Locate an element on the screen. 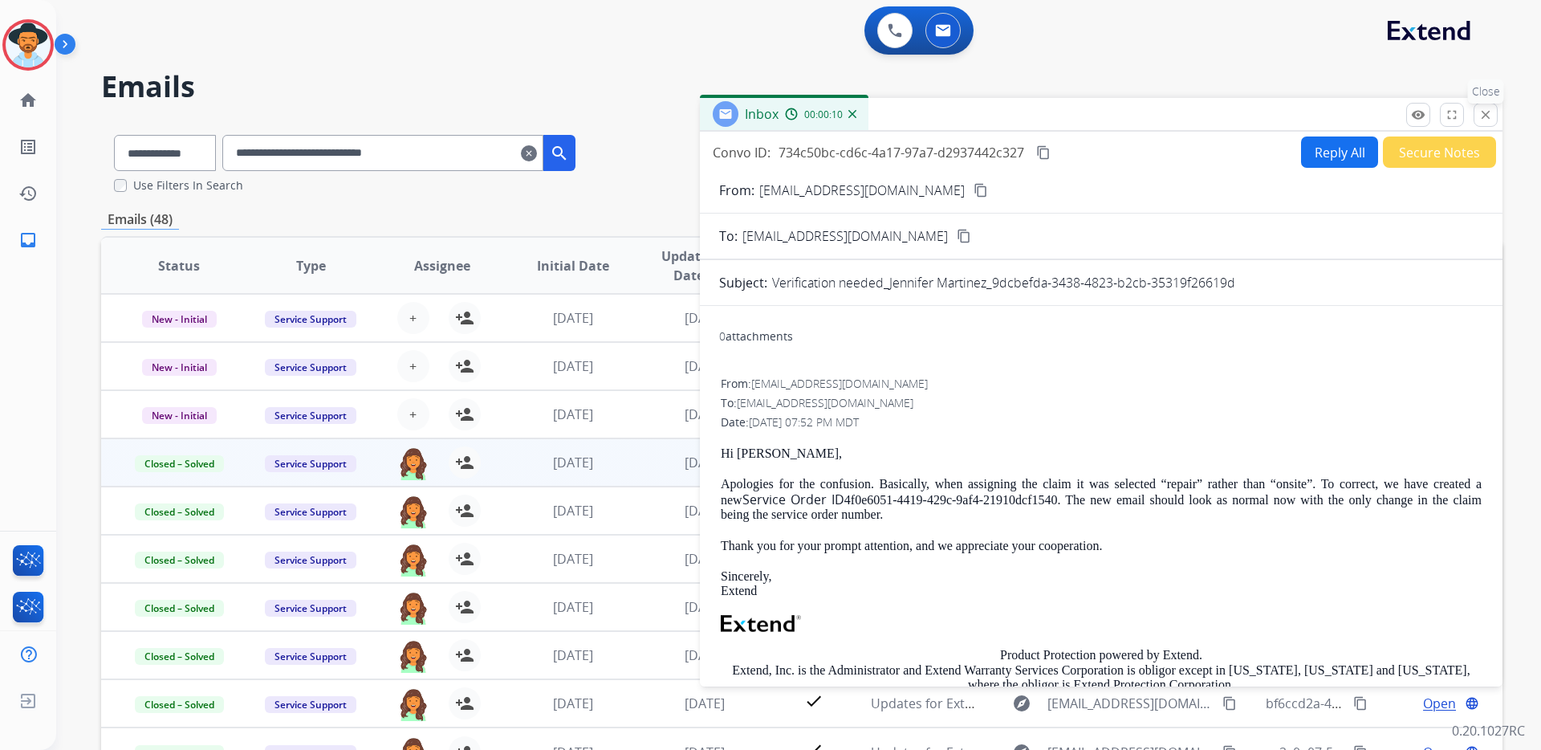  mat-icon: inbox is located at coordinates (28, 240).